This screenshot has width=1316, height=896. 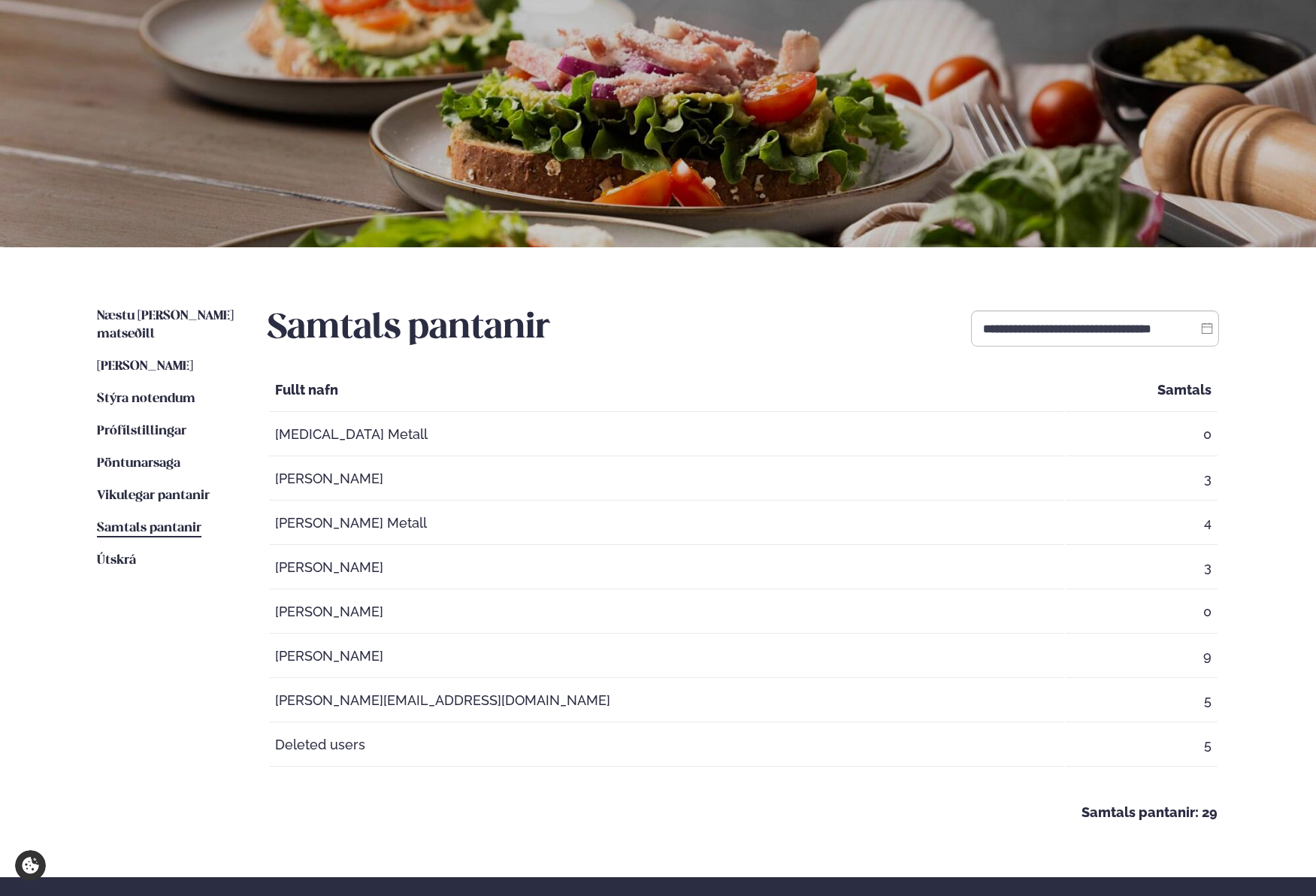 I want to click on span: Samtals pantanir, so click(x=149, y=528).